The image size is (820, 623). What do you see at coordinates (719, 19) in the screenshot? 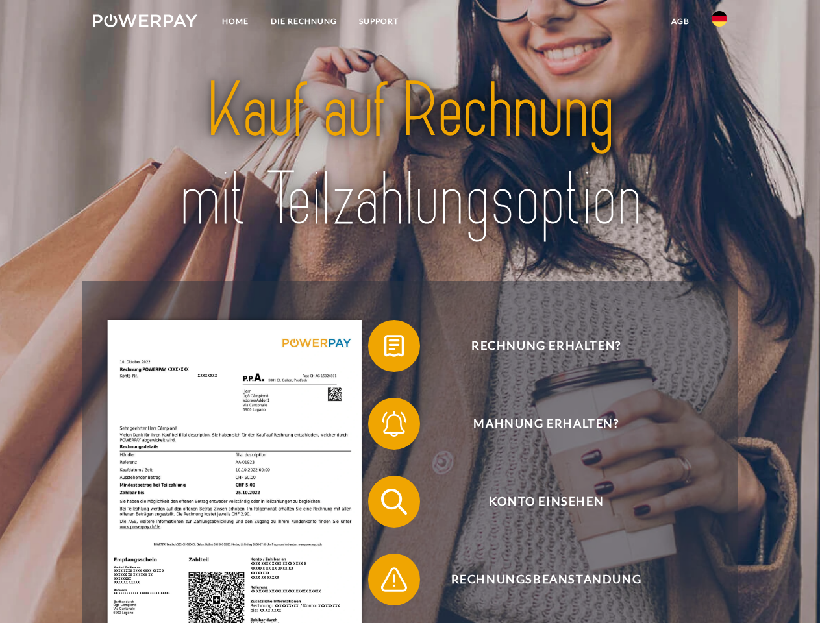
I see `img: de` at bounding box center [719, 19].